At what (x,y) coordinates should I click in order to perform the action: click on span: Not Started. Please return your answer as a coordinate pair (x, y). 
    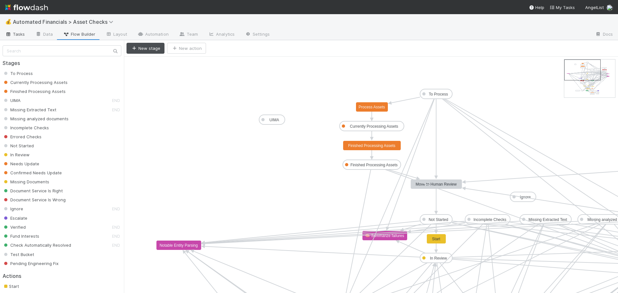
    Looking at the image, I should click on (18, 146).